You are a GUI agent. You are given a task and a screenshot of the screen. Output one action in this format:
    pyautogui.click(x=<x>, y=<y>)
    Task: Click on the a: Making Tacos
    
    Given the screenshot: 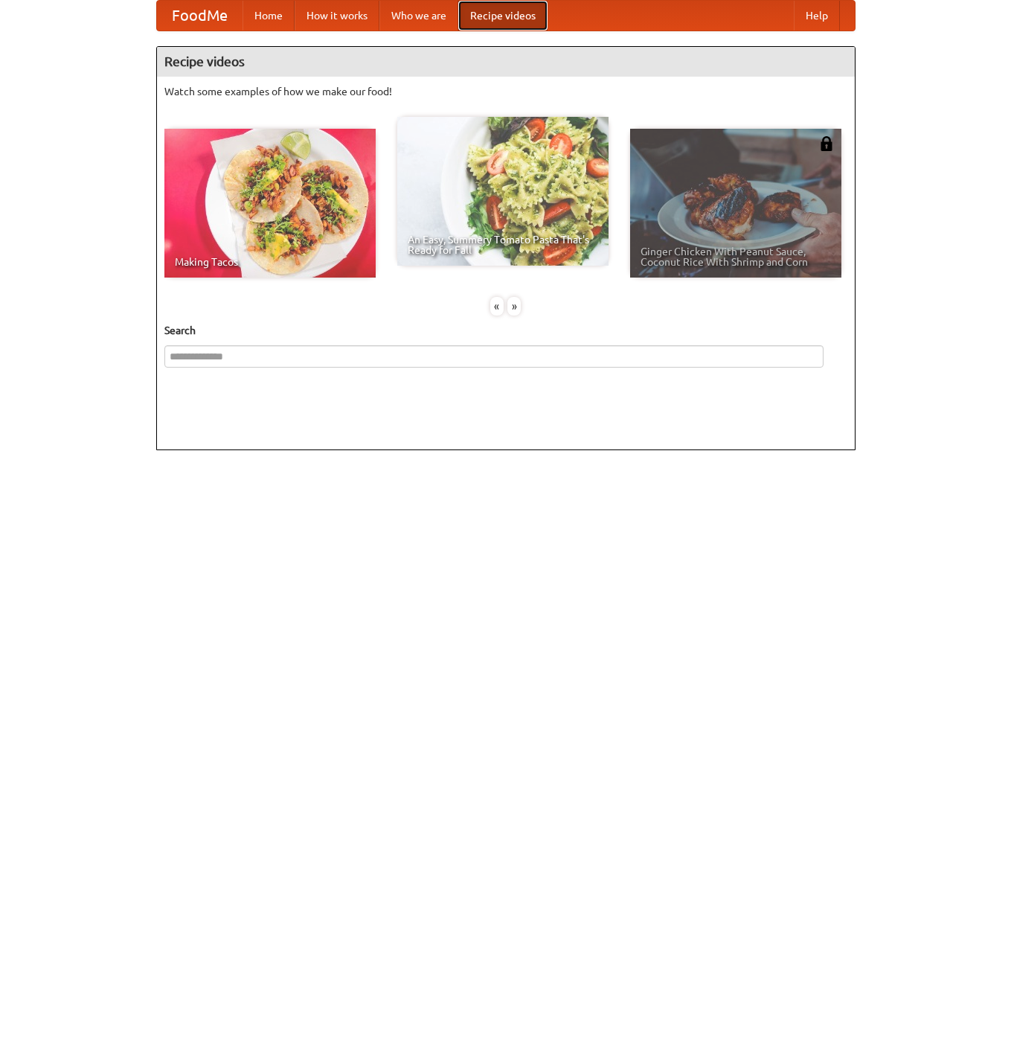 What is the action you would take?
    pyautogui.click(x=270, y=203)
    